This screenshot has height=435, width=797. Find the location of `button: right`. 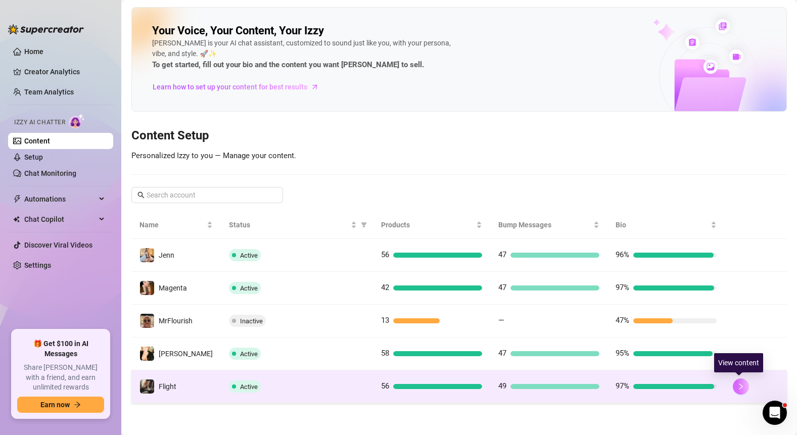

button: right is located at coordinates (741, 387).